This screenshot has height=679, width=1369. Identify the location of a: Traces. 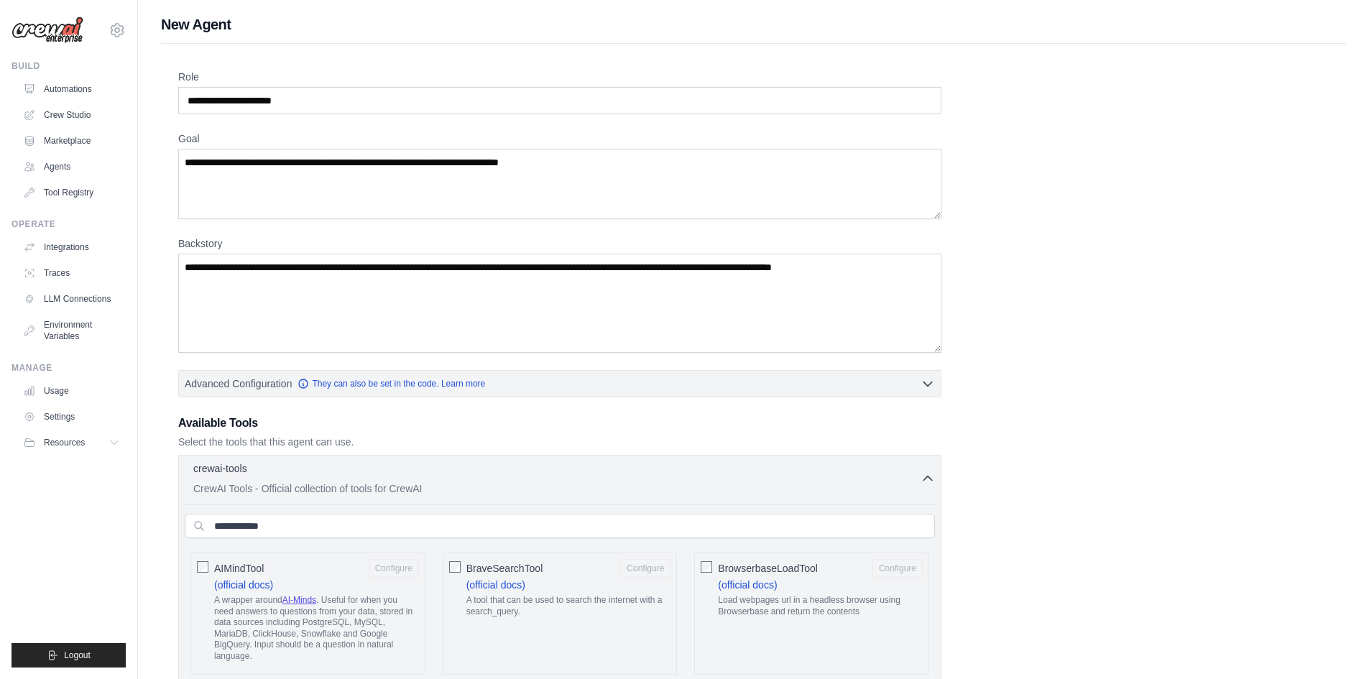
(71, 273).